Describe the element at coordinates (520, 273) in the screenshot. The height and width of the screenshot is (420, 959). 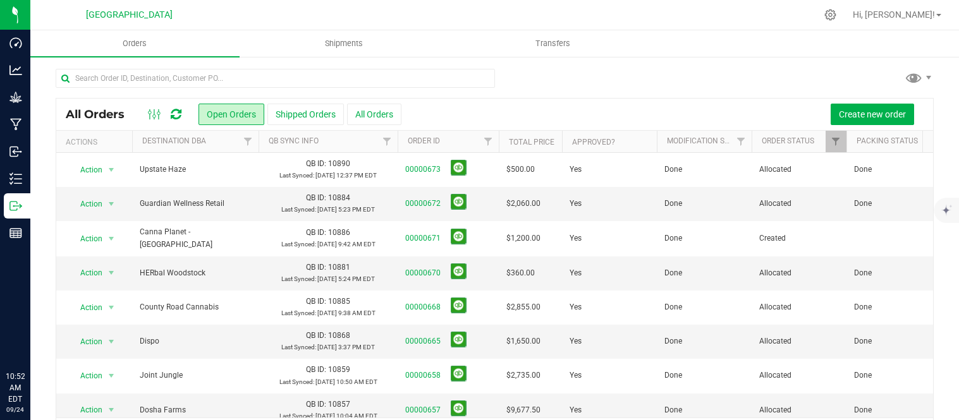
I see `span: $360.00` at that location.